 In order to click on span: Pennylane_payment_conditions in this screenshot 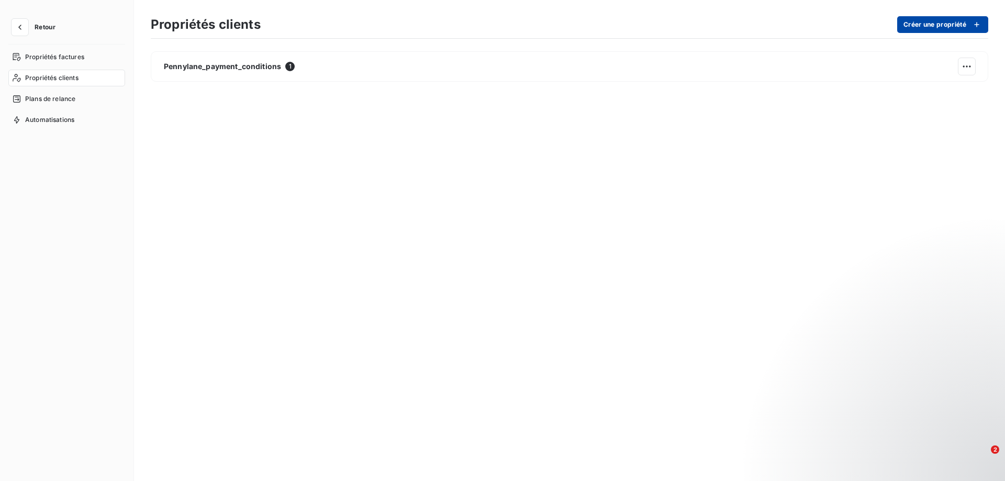, I will do `click(222, 66)`.